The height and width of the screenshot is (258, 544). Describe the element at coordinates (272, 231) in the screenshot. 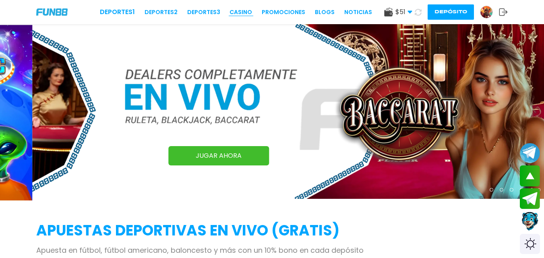

I see `h2: APUESTAS DEPORTIVAS EN VIVO (gratis)` at that location.